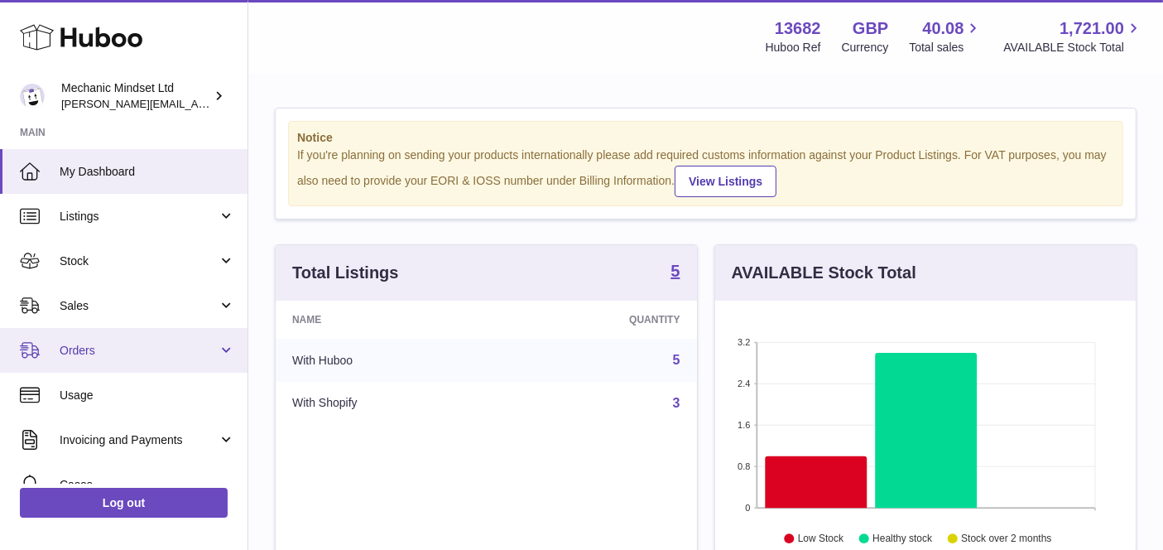  What do you see at coordinates (1073, 36) in the screenshot?
I see `a: 1,721.00 AVAILABLE Stock Total` at bounding box center [1073, 36].